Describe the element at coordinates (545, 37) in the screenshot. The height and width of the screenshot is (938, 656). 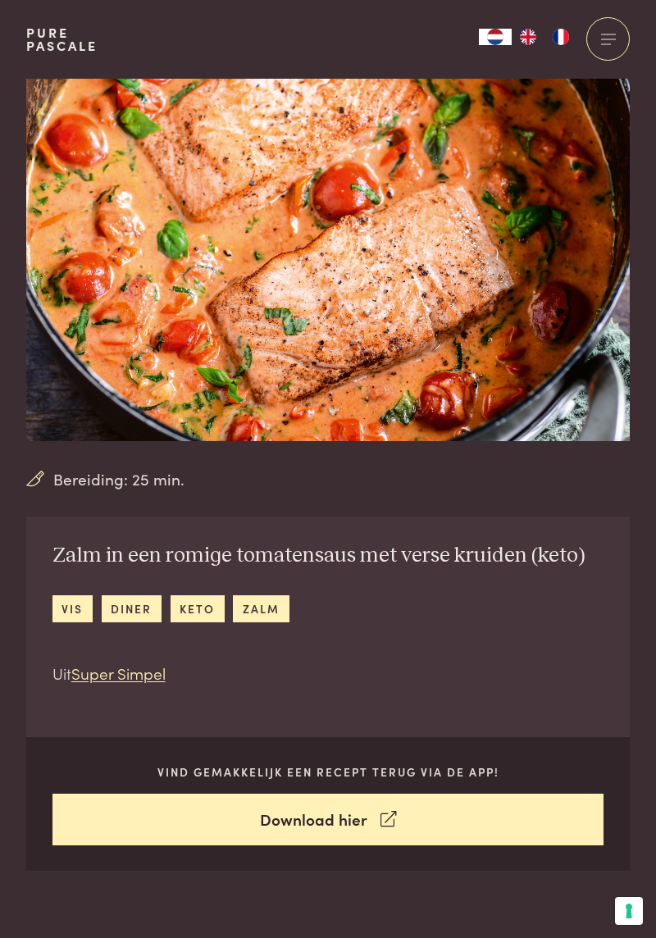
I see `ul: Language list` at that location.